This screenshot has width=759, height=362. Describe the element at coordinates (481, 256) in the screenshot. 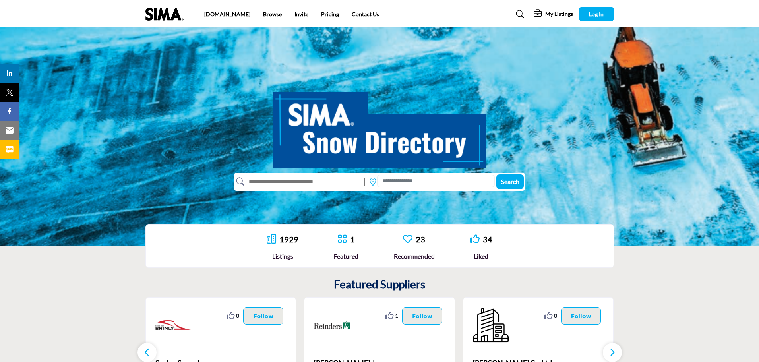

I see `div: Liked` at that location.